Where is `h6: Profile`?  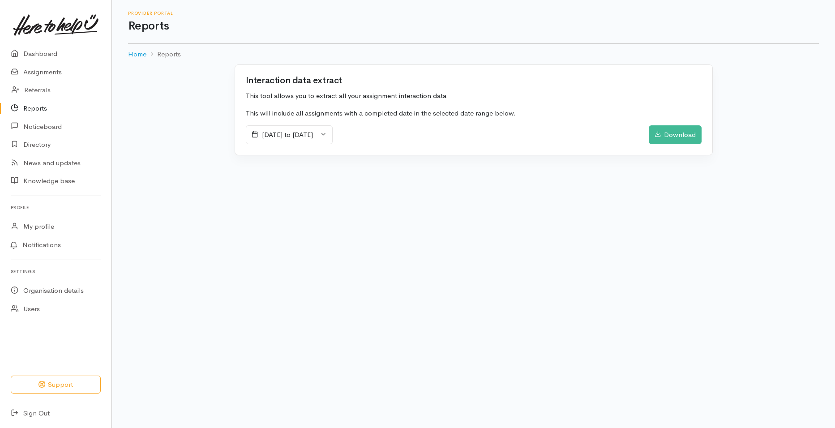 h6: Profile is located at coordinates (56, 207).